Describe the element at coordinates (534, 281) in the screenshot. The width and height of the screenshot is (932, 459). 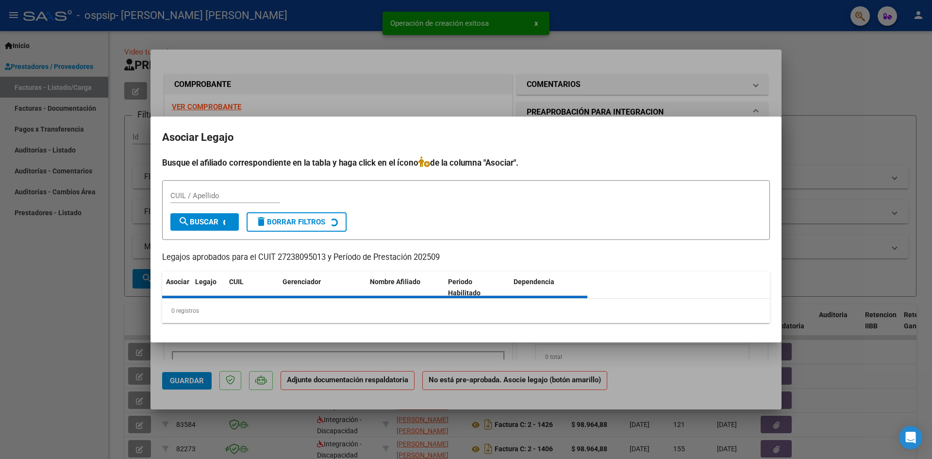
I see `span: Dependencia` at that location.